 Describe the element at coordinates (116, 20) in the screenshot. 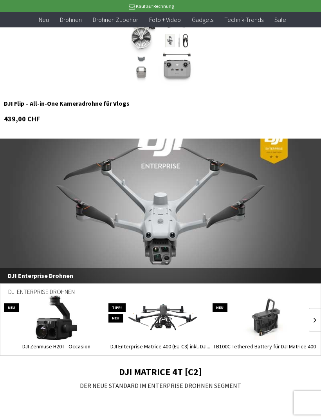

I see `a: Drohnen Zubehör` at that location.